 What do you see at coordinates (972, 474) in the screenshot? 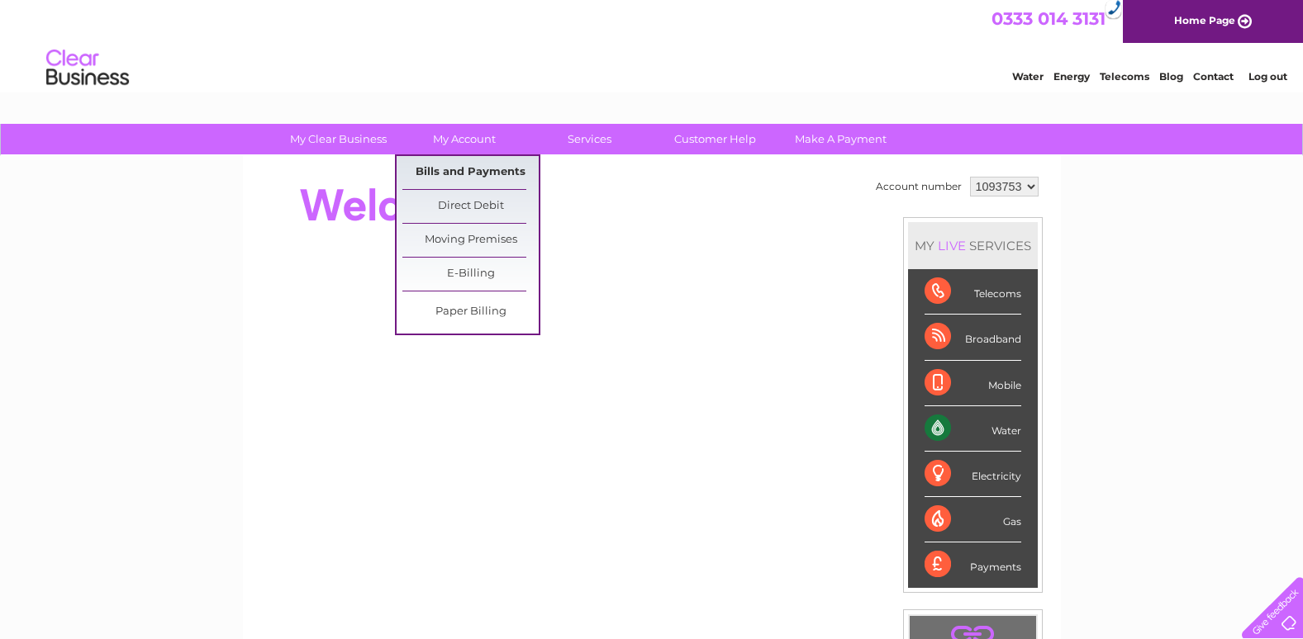
I see `div: Electricity` at bounding box center [972, 474].